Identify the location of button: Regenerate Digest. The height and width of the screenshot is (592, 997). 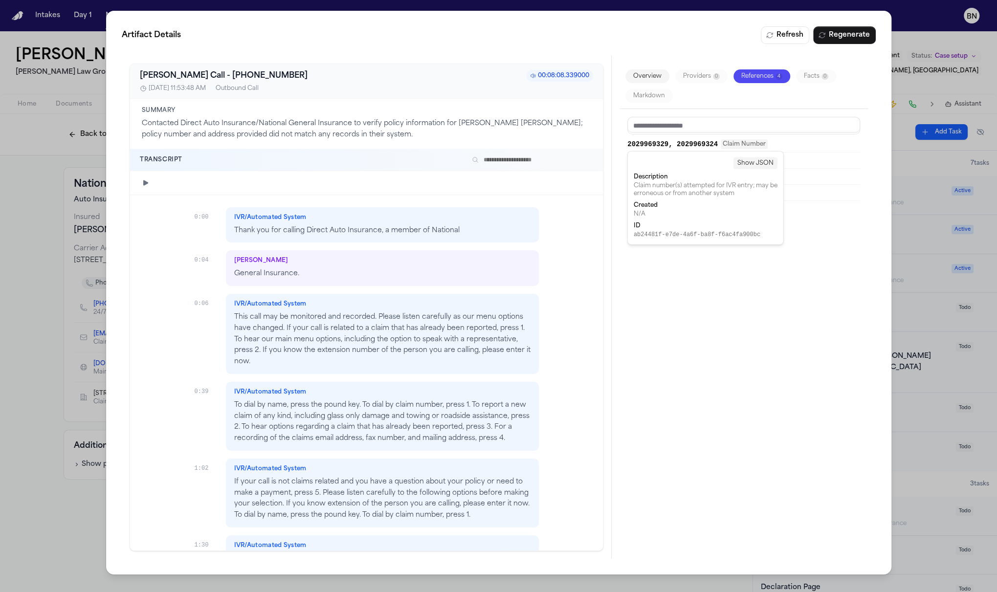
(844, 35).